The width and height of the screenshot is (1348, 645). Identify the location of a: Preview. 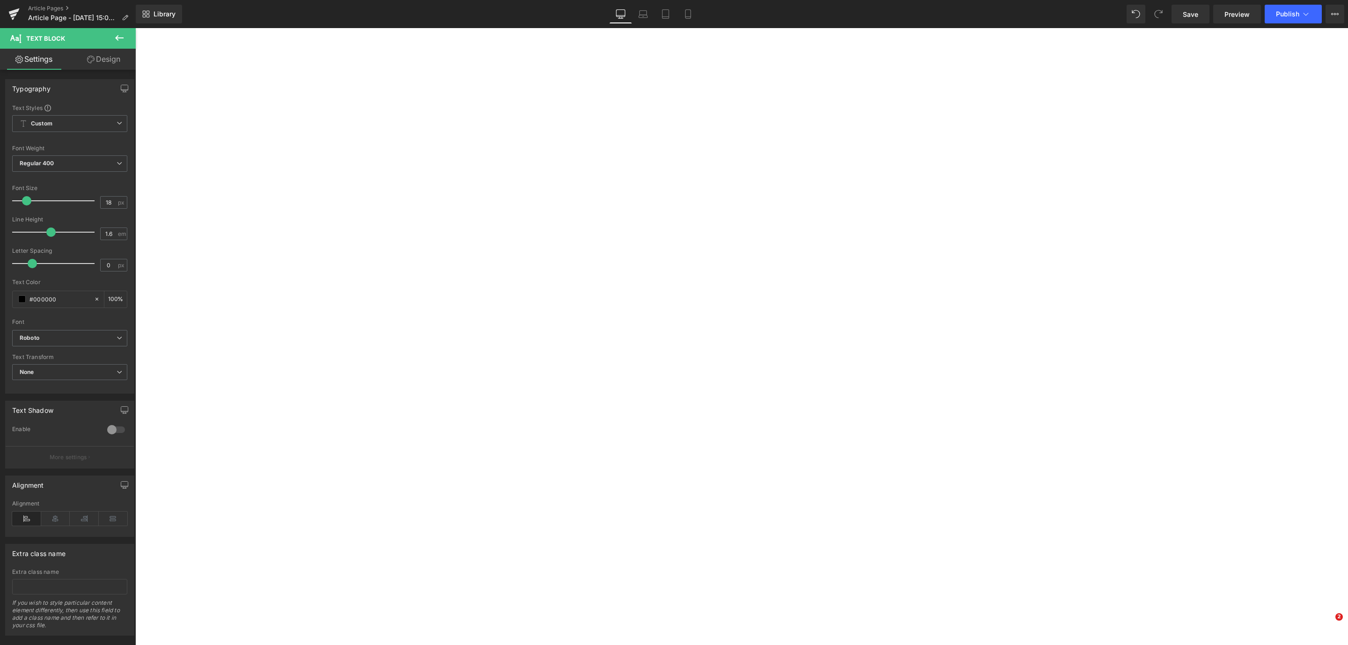
(1237, 14).